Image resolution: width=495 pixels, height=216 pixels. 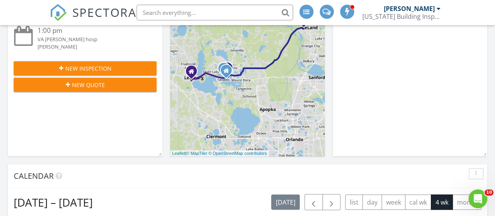 What do you see at coordinates (93, 19) in the screenshot?
I see `a: SPECTORA` at bounding box center [93, 19].